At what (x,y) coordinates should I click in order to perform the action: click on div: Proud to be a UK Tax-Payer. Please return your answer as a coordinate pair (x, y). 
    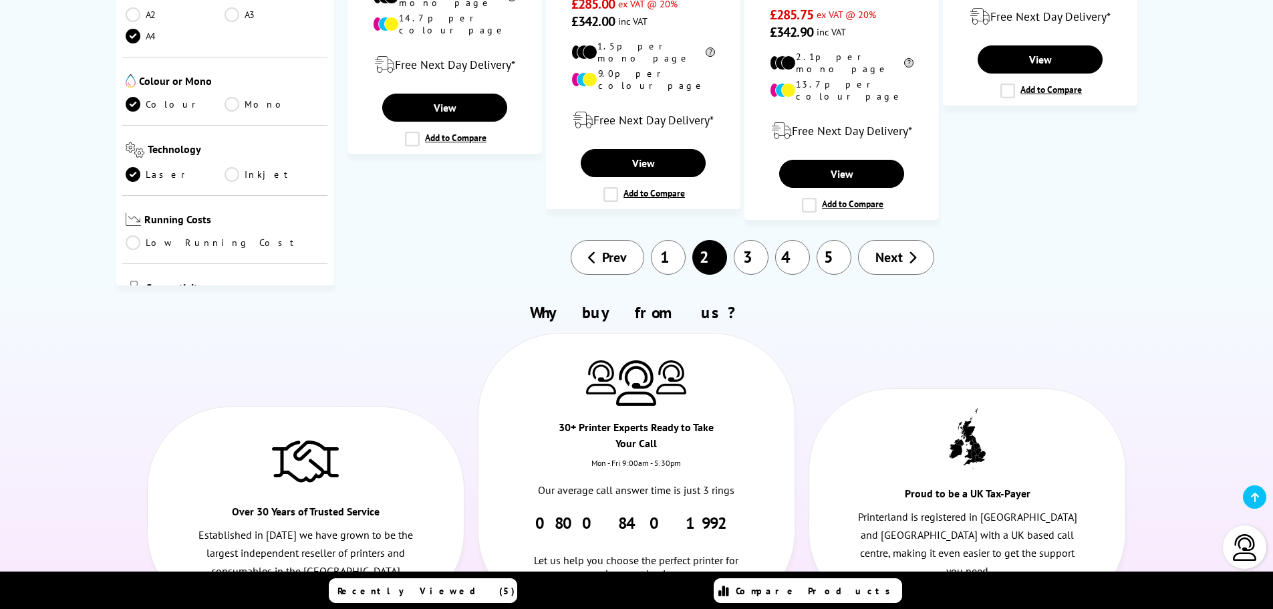
    Looking at the image, I should click on (967, 497).